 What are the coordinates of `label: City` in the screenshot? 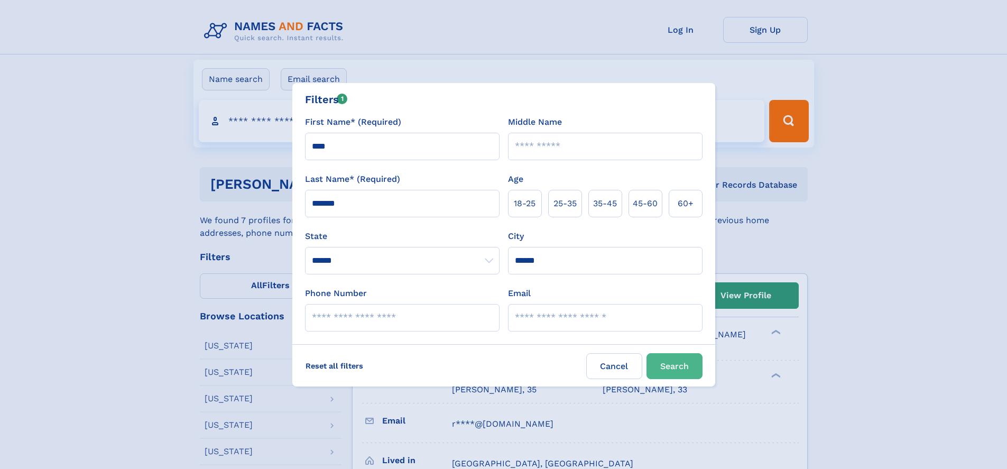 It's located at (516, 236).